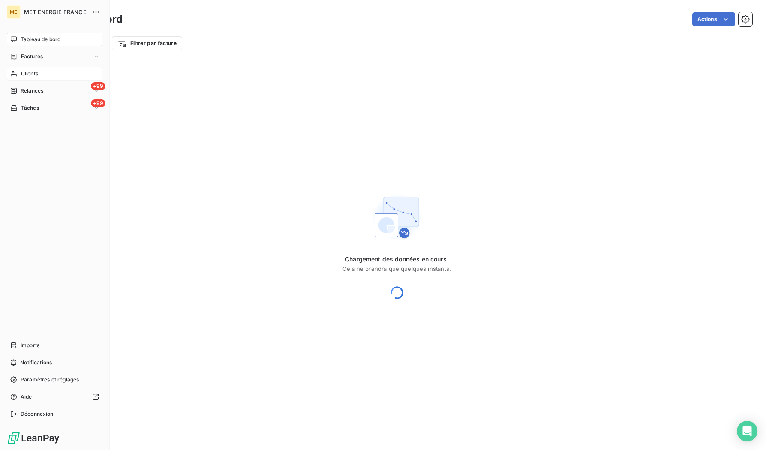 Image resolution: width=766 pixels, height=450 pixels. Describe the element at coordinates (54, 108) in the screenshot. I see `a: +99Tâches` at that location.